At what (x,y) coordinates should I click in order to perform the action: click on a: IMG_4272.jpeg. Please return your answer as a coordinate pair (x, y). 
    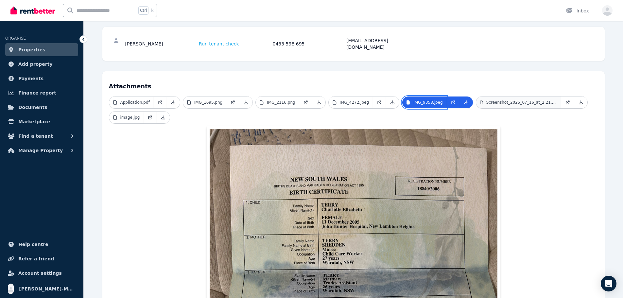
    Looking at the image, I should click on (351, 102).